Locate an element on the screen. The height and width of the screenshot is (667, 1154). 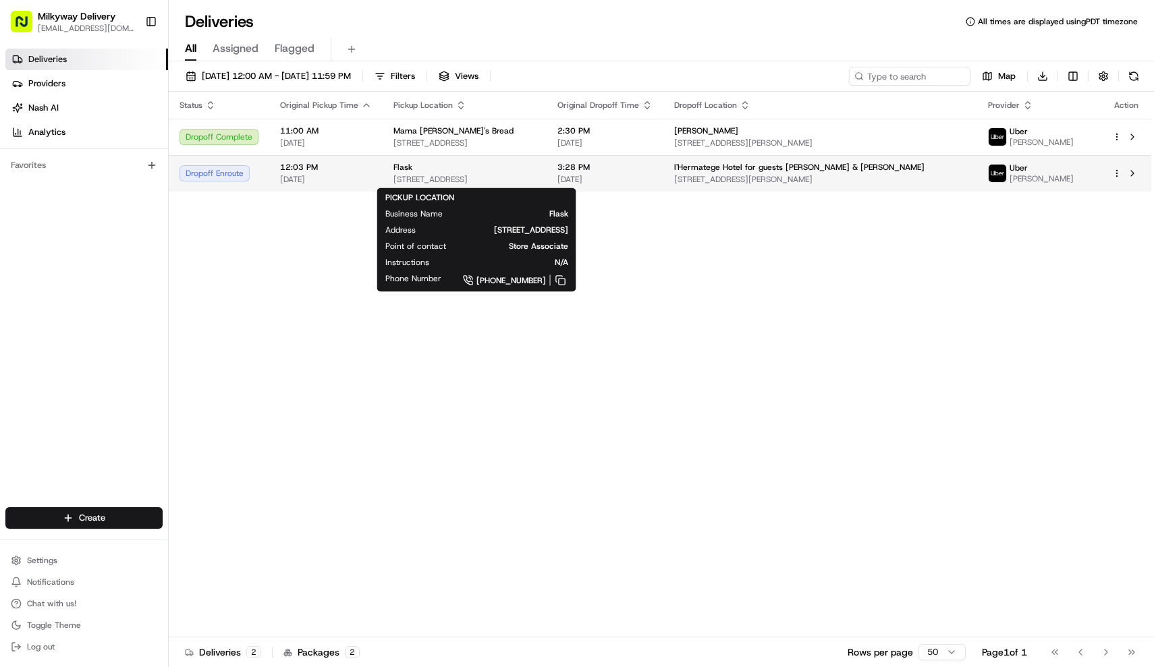
div: Packages is located at coordinates (321, 653).